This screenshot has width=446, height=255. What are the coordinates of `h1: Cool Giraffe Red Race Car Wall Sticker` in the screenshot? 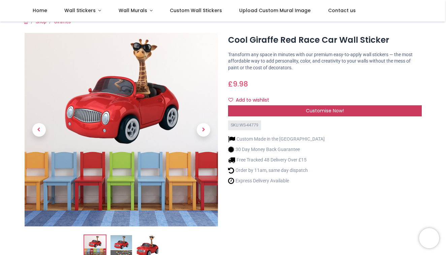 It's located at (325, 40).